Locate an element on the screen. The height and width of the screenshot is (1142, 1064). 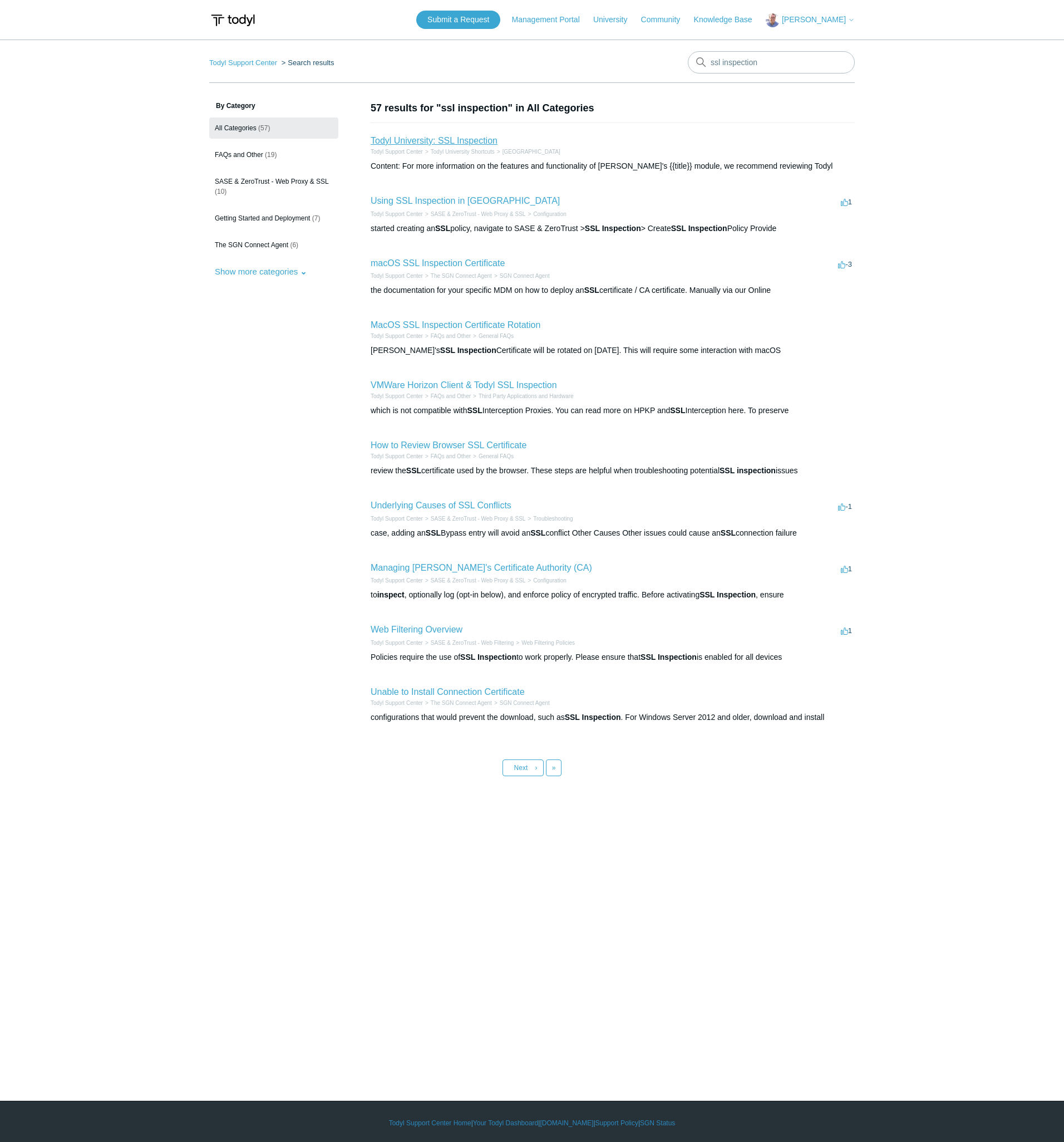
a: Getting Started and Deployment (7) is located at coordinates (274, 218).